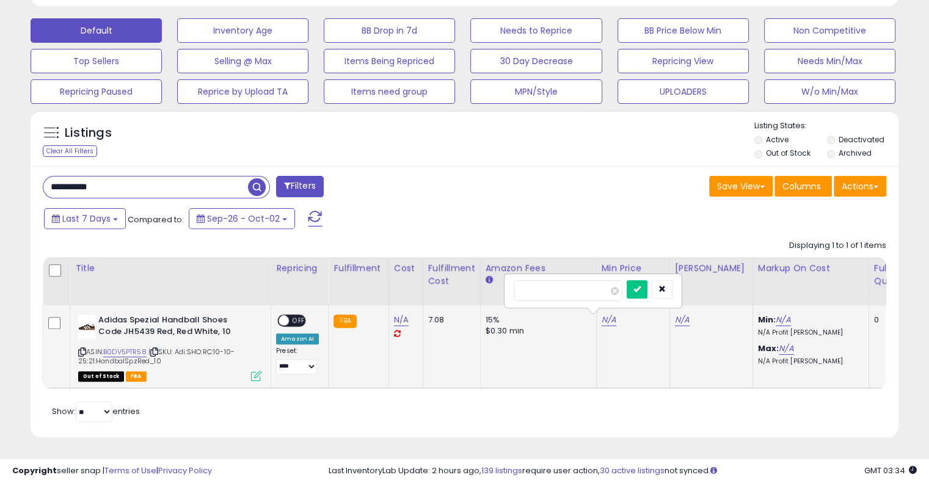  What do you see at coordinates (810, 268) in the screenshot?
I see `div: Markup on Cost` at bounding box center [810, 268].